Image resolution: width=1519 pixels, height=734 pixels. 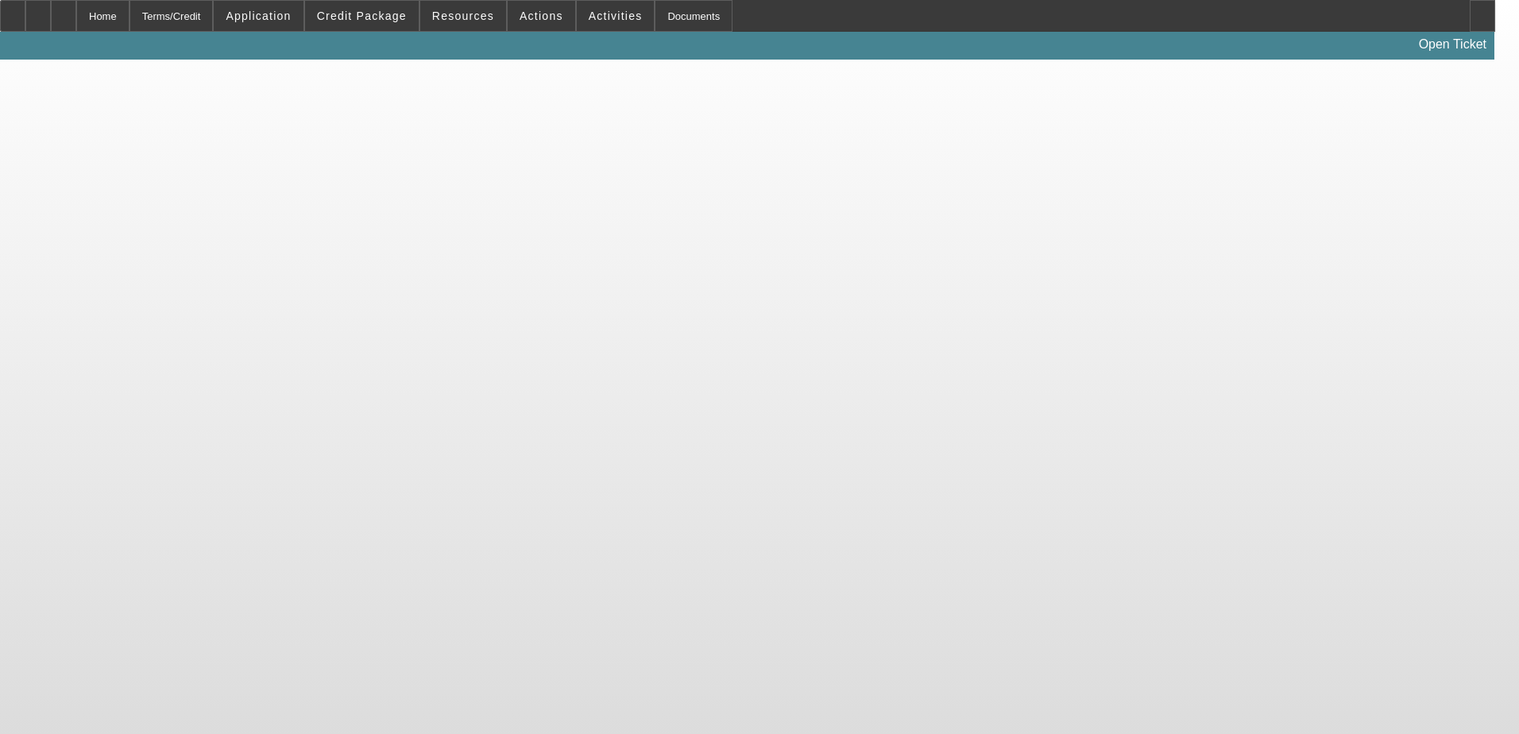 I want to click on a: Open Ticket, so click(x=1452, y=44).